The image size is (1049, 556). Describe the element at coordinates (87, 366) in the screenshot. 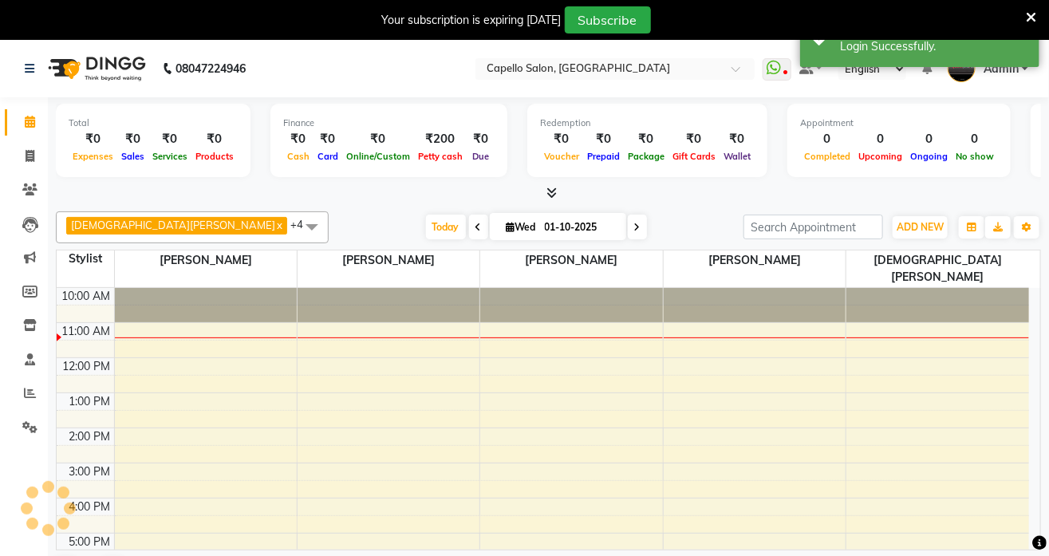

I see `div: 12:00 PM` at that location.